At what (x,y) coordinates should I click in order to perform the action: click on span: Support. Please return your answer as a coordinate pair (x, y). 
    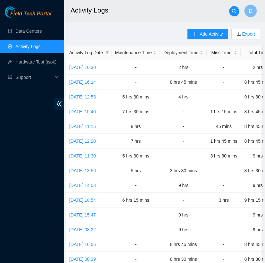
    Looking at the image, I should click on (34, 77).